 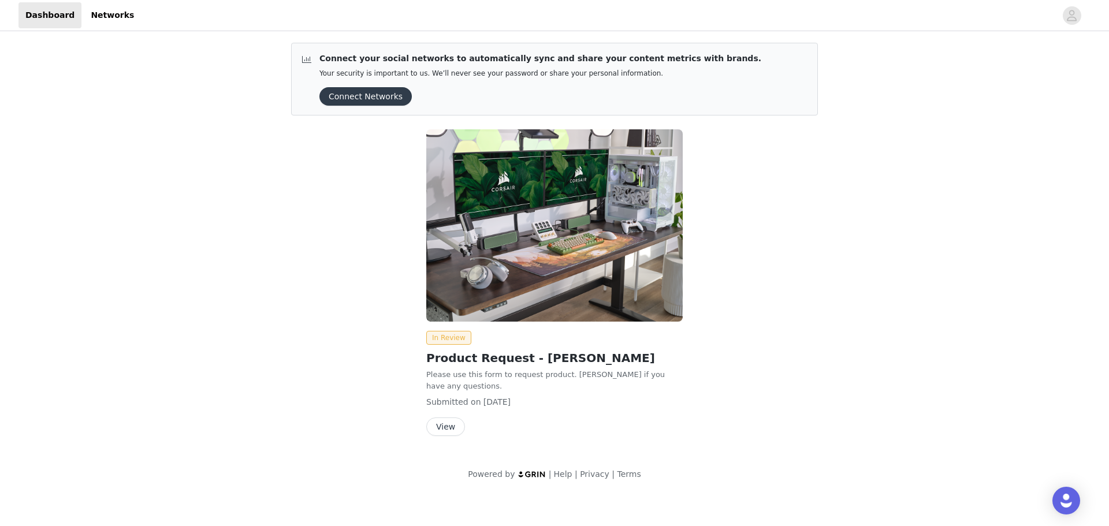 What do you see at coordinates (366, 96) in the screenshot?
I see `button: Connect Networks` at bounding box center [366, 96].